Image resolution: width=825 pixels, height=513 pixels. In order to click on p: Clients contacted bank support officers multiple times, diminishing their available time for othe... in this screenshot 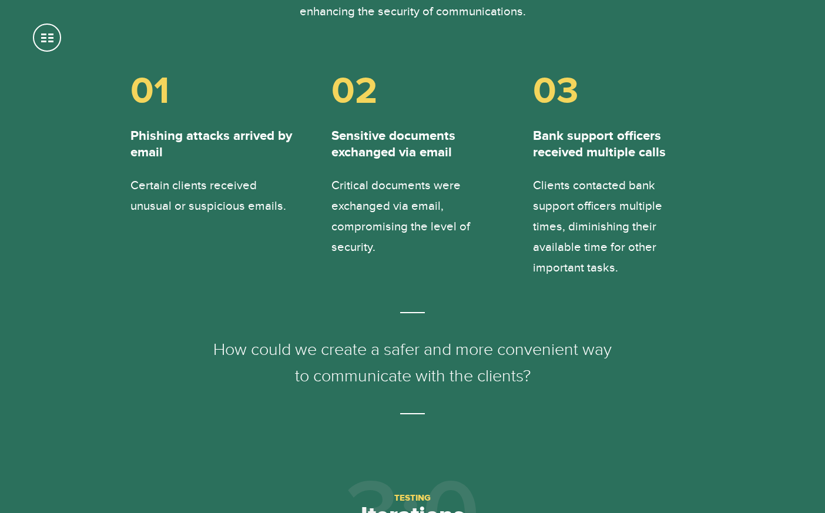, I will do `click(613, 227)`.